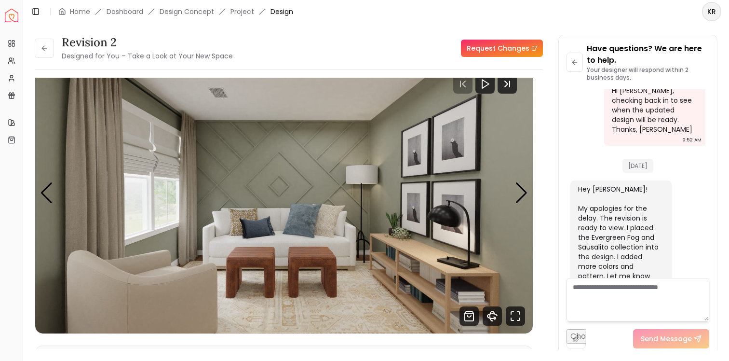 The height and width of the screenshot is (361, 729). What do you see at coordinates (176, 12) in the screenshot?
I see `nav: breadcrumb` at bounding box center [176, 12].